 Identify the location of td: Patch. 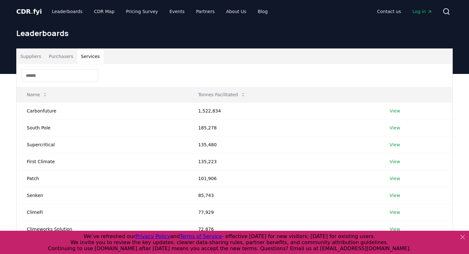
(102, 178).